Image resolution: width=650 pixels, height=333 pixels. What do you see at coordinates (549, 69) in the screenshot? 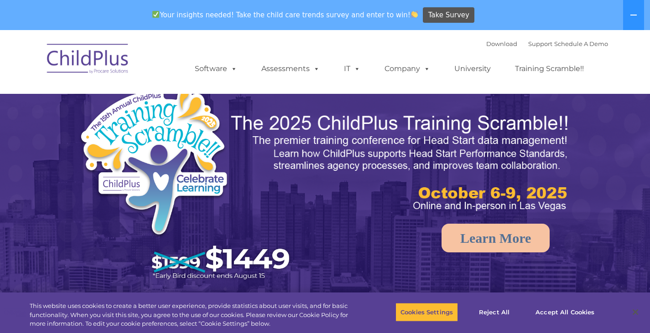
I see `a: Training Scramble!!` at bounding box center [549, 69].